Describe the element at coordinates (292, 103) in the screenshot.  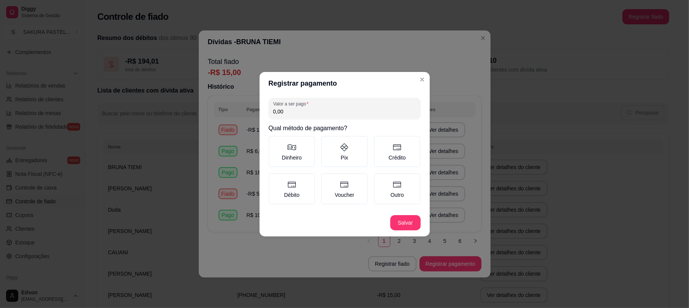
I see `label: Valor a ser pago` at that location.